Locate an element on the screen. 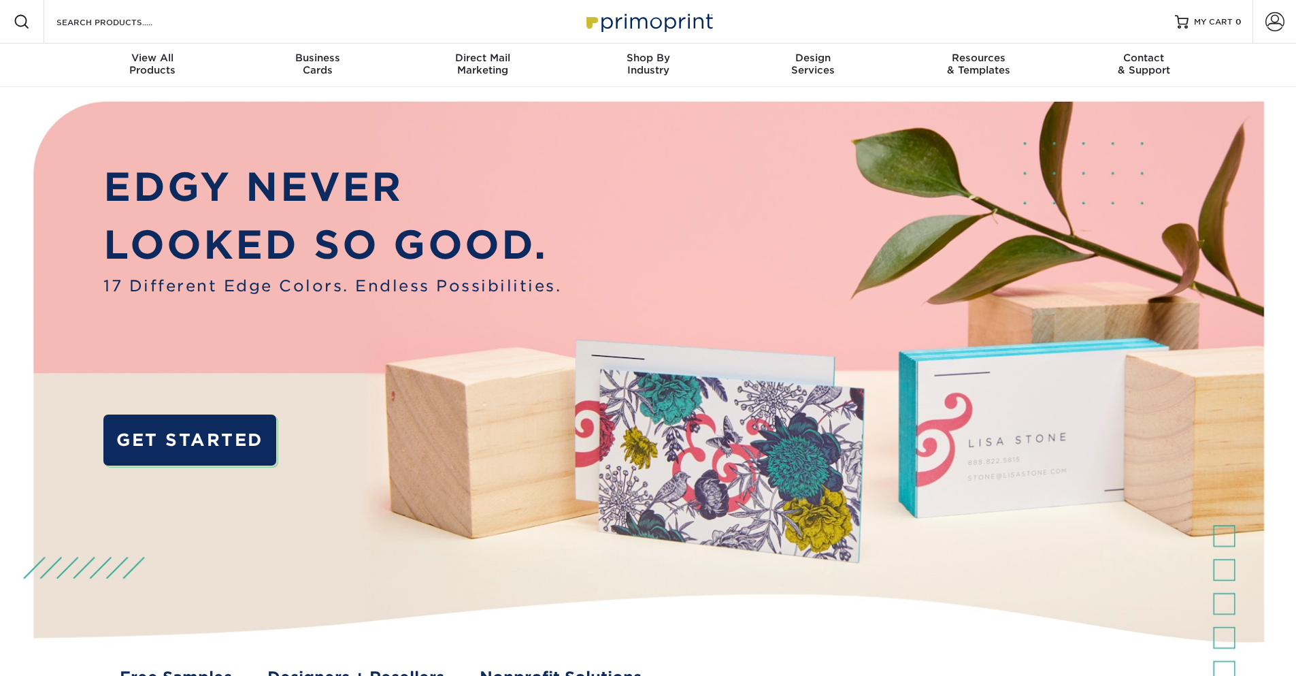 The width and height of the screenshot is (1296, 676). span: Resources is located at coordinates (979, 58).